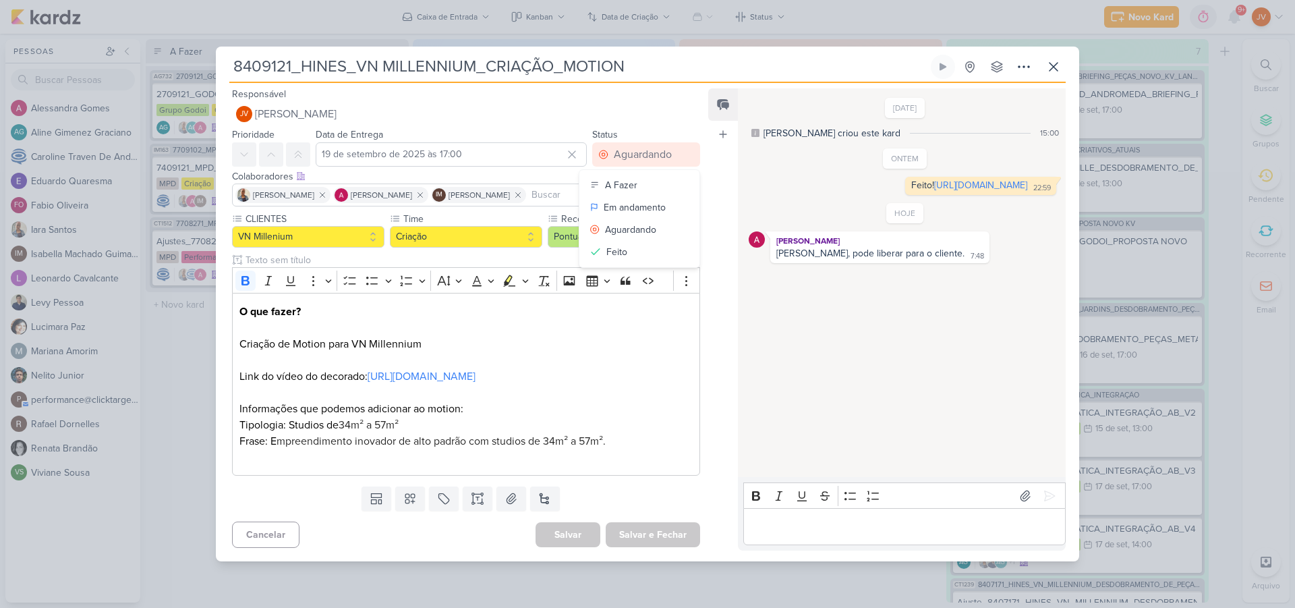  I want to click on label: Recorrência, so click(630, 218).